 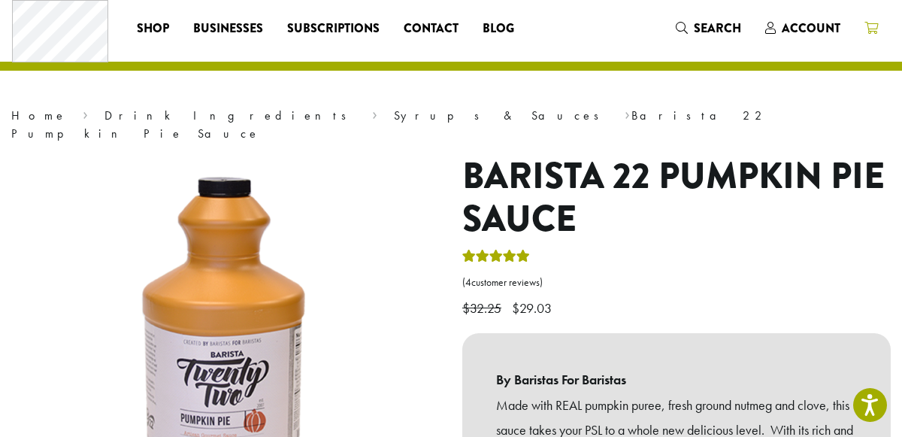 What do you see at coordinates (451, 125) in the screenshot?
I see `nav: Breadcrumb` at bounding box center [451, 125].